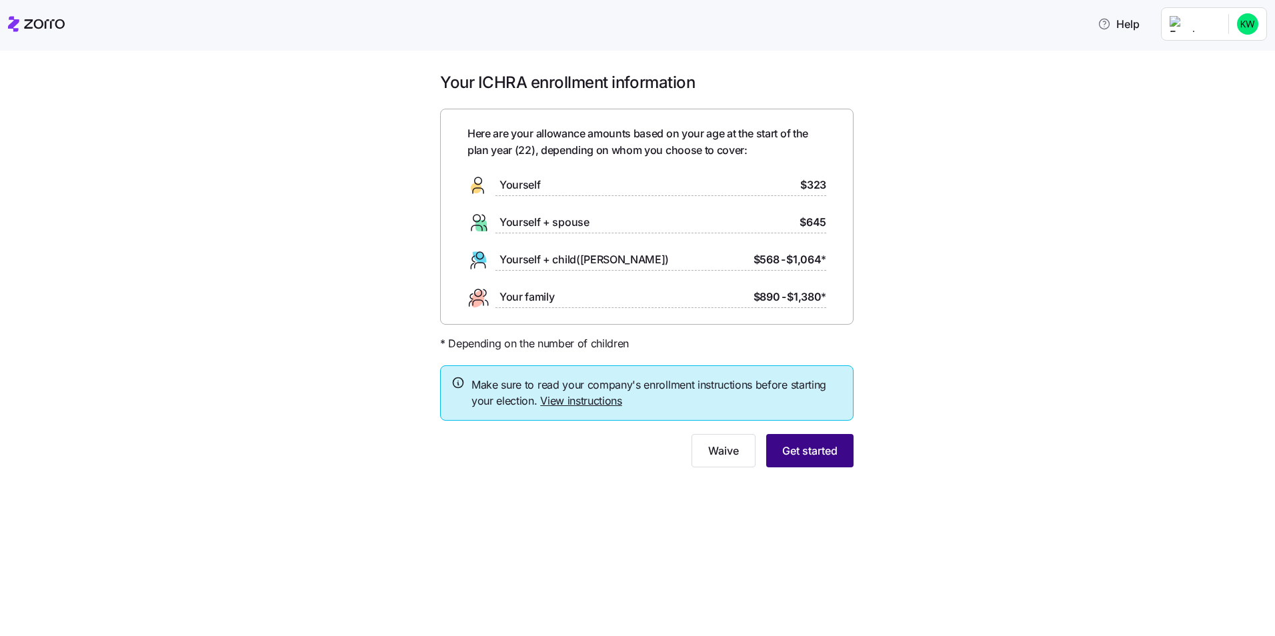 The image size is (1275, 636). What do you see at coordinates (1194, 24) in the screenshot?
I see `img: Employer logo` at bounding box center [1194, 24].